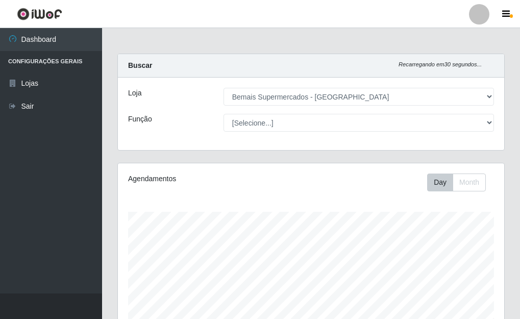 The width and height of the screenshot is (520, 319). I want to click on strong: Buscar, so click(140, 65).